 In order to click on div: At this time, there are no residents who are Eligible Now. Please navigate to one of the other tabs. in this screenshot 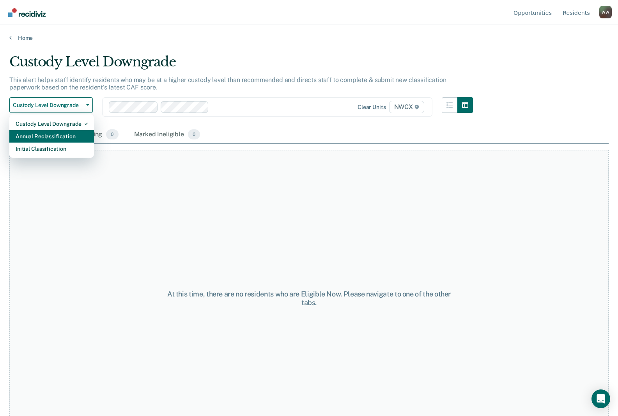, I will do `click(309, 298)`.